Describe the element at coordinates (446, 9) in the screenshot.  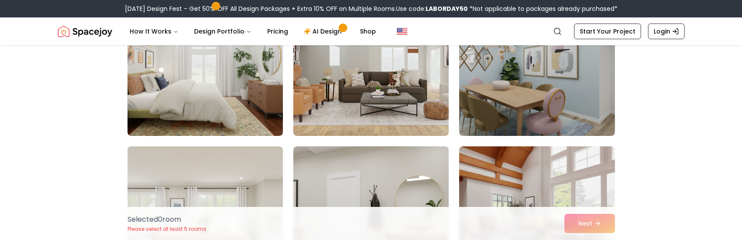
I see `b: LABORDAY50` at that location.